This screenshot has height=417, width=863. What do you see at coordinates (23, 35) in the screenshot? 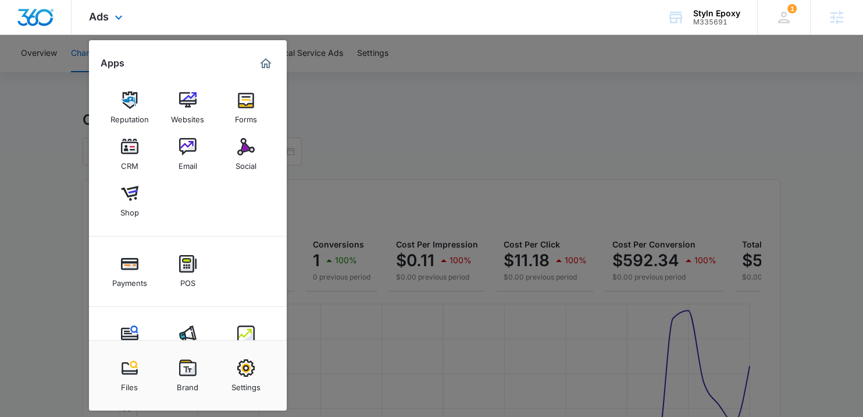
I see `img: website_grey.svg` at bounding box center [23, 35].